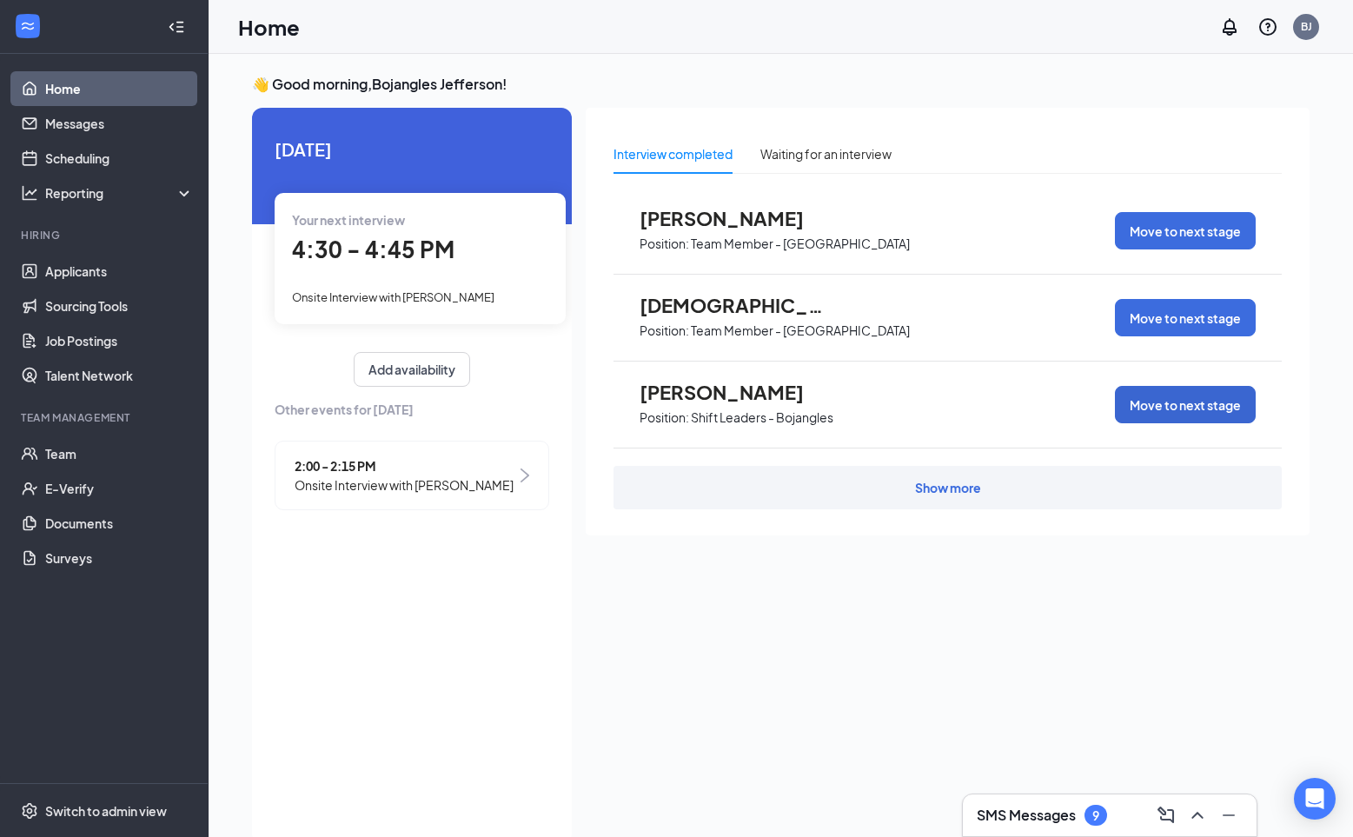  Describe the element at coordinates (826, 154) in the screenshot. I see `div: Waiting for an interview` at that location.